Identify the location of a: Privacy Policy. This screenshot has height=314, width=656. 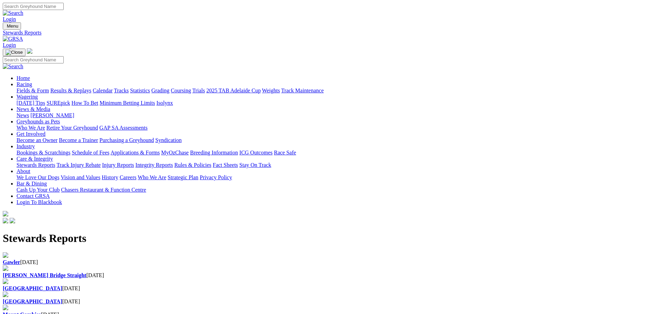
(216, 177).